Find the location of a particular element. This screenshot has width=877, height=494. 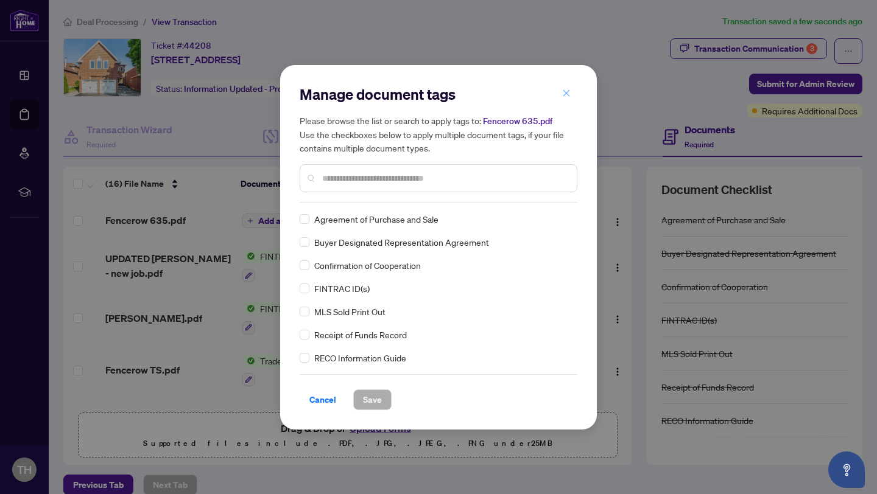

h2: Manage document tags is located at coordinates (438, 94).